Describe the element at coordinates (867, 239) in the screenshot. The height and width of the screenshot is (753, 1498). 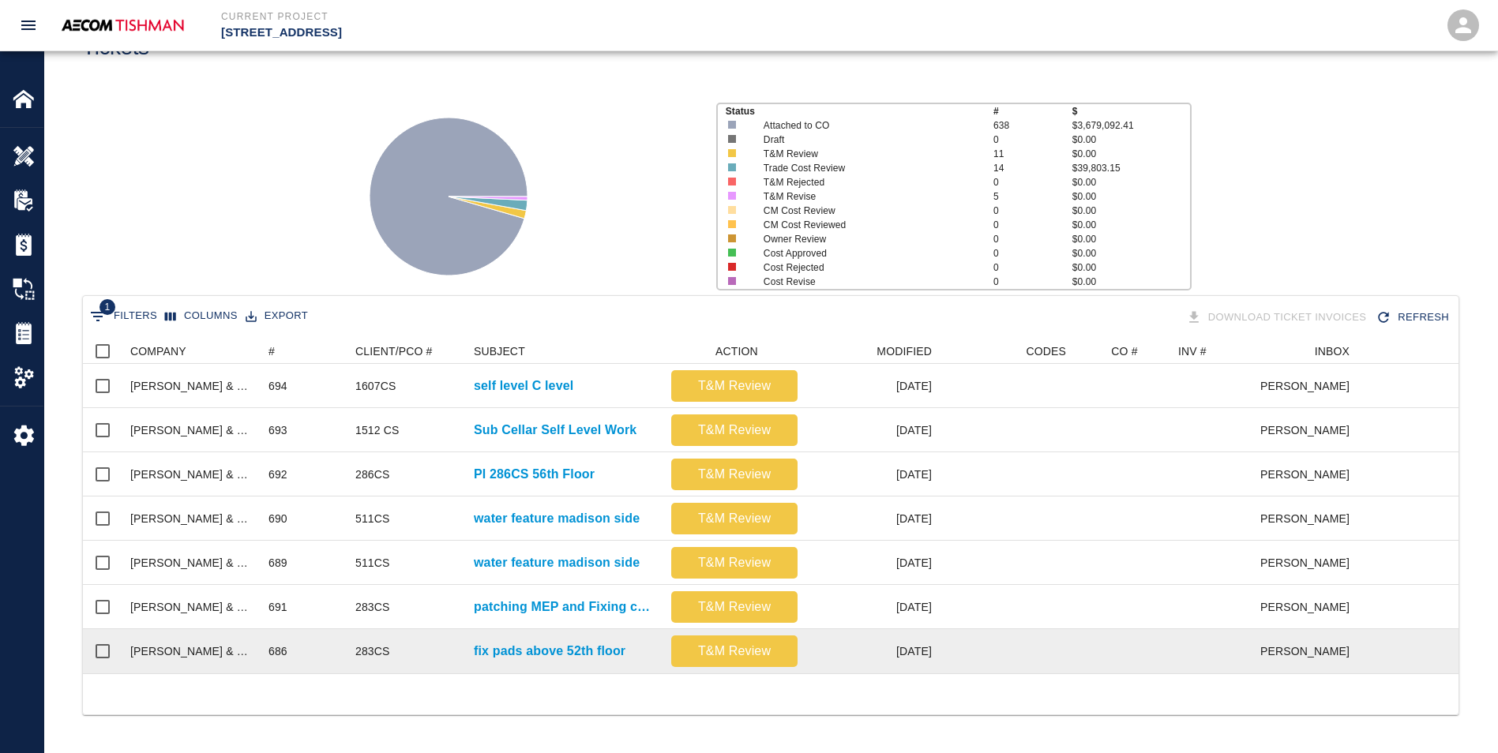
I see `p: Owner Review` at that location.